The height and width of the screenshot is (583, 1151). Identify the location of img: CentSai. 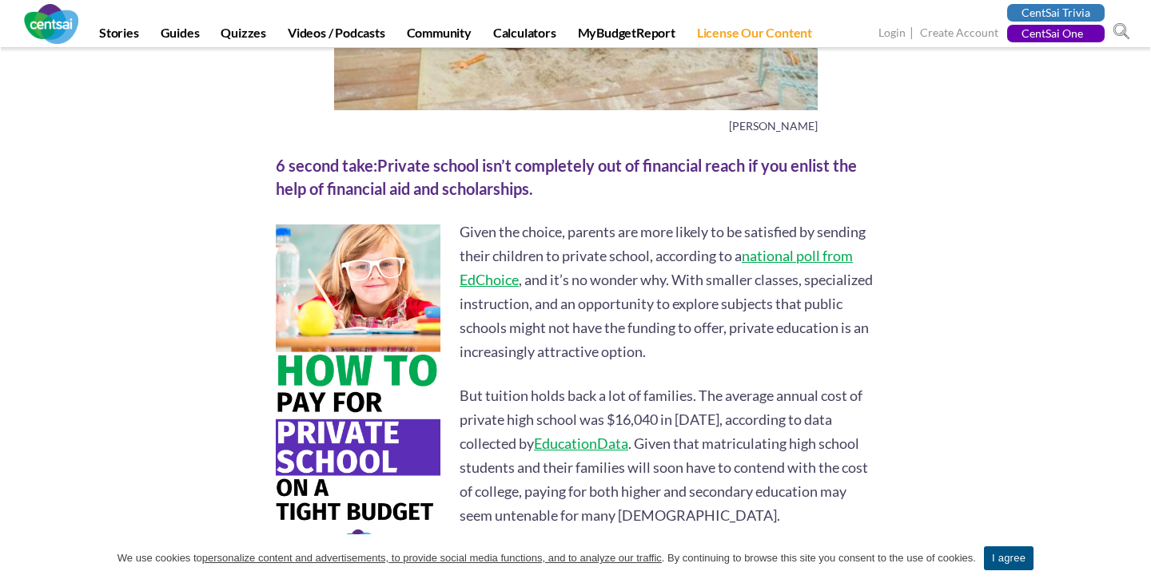
(51, 24).